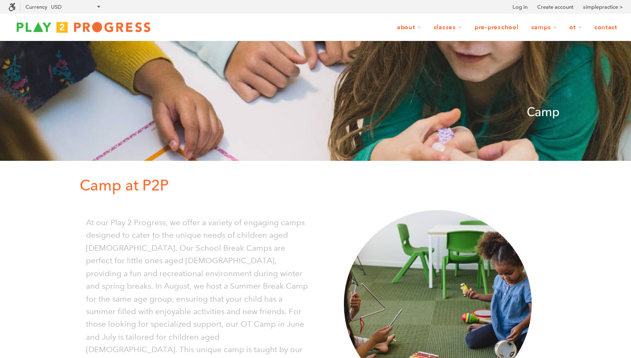  Describe the element at coordinates (36, 7) in the screenshot. I see `label: Currency` at that location.